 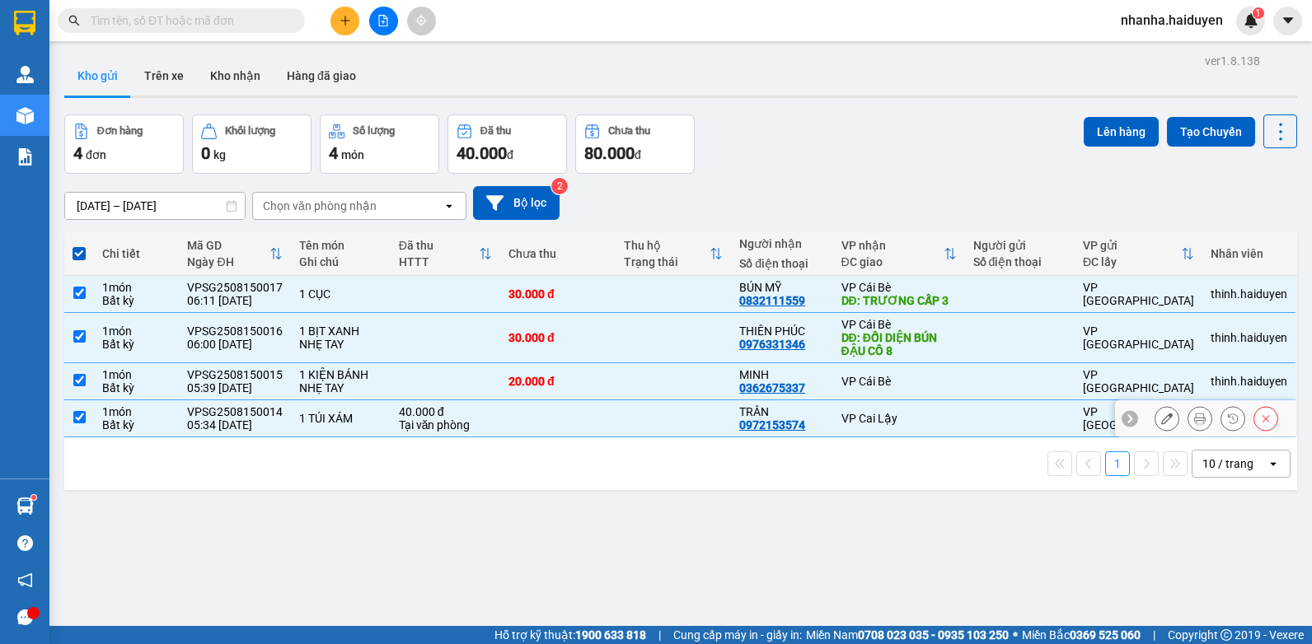 I want to click on span: 40.000, so click(x=481, y=153).